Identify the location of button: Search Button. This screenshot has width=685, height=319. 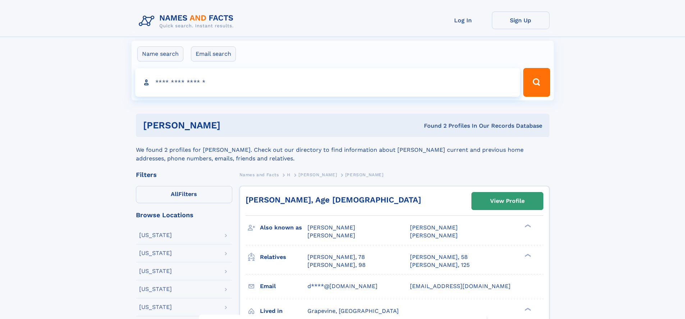
(537, 82).